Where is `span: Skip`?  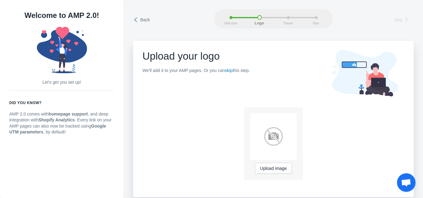
span: Skip is located at coordinates (398, 20).